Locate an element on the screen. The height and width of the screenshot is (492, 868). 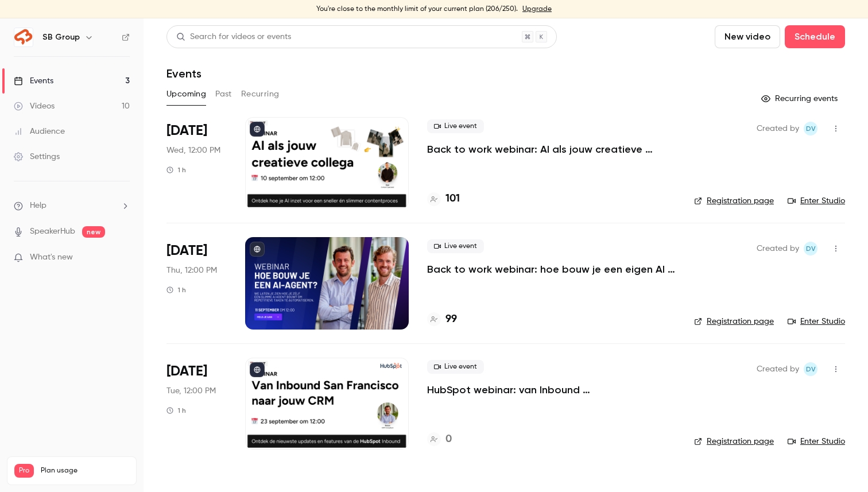
div: Videos is located at coordinates (34, 106).